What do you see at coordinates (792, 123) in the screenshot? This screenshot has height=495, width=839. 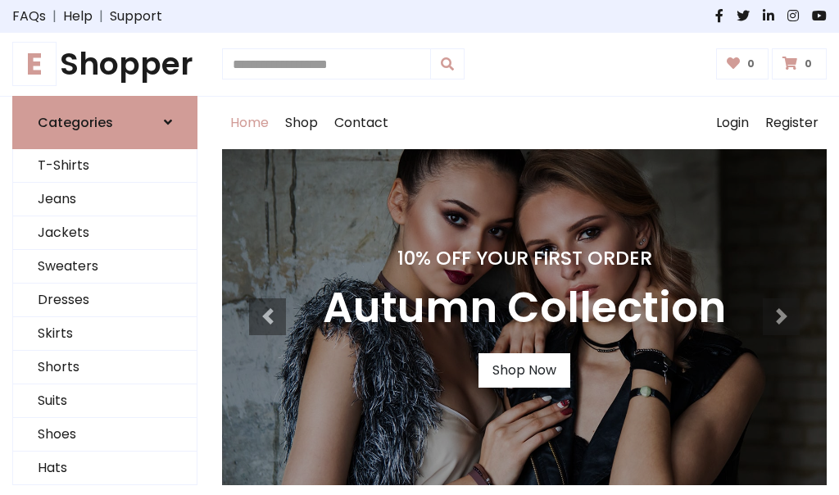 I see `a: Register` at bounding box center [792, 123].